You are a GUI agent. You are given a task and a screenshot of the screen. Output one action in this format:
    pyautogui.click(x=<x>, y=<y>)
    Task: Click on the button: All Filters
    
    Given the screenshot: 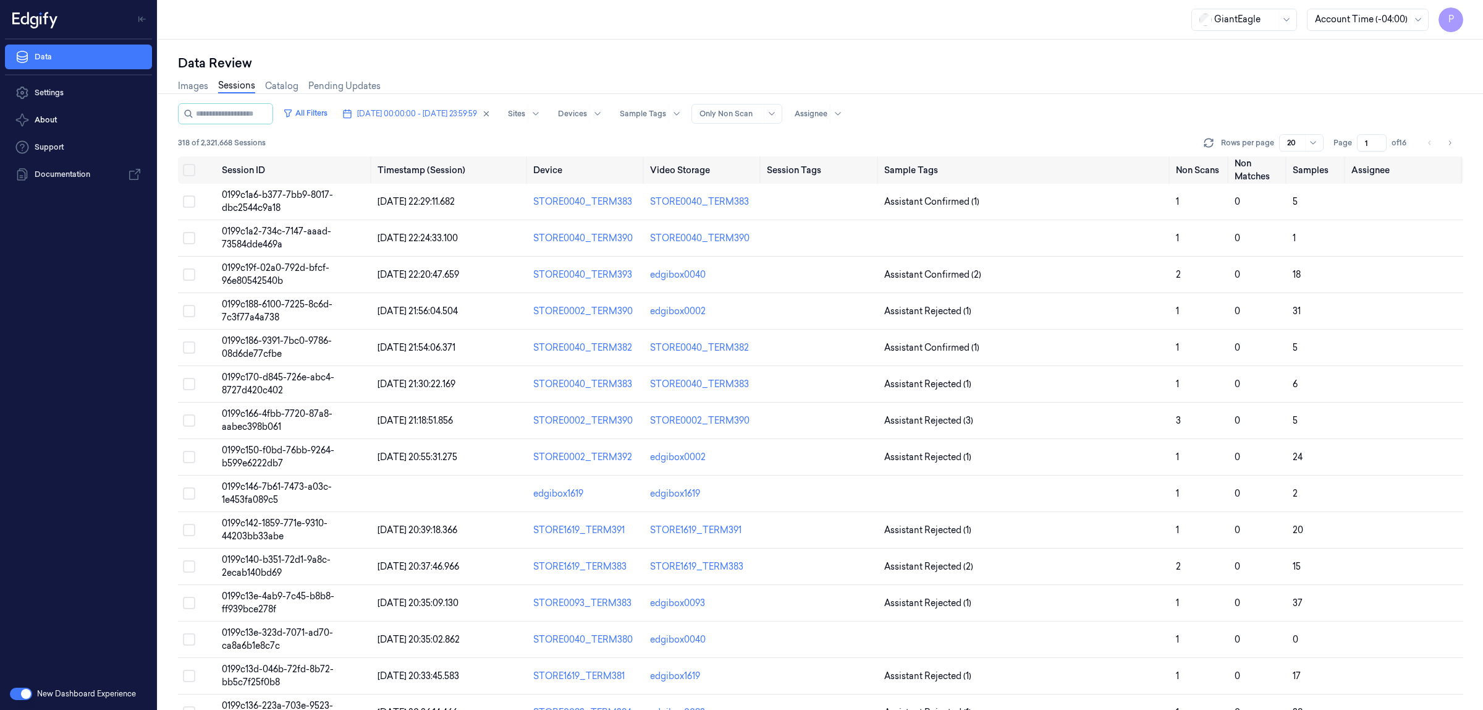 What is the action you would take?
    pyautogui.click(x=305, y=113)
    